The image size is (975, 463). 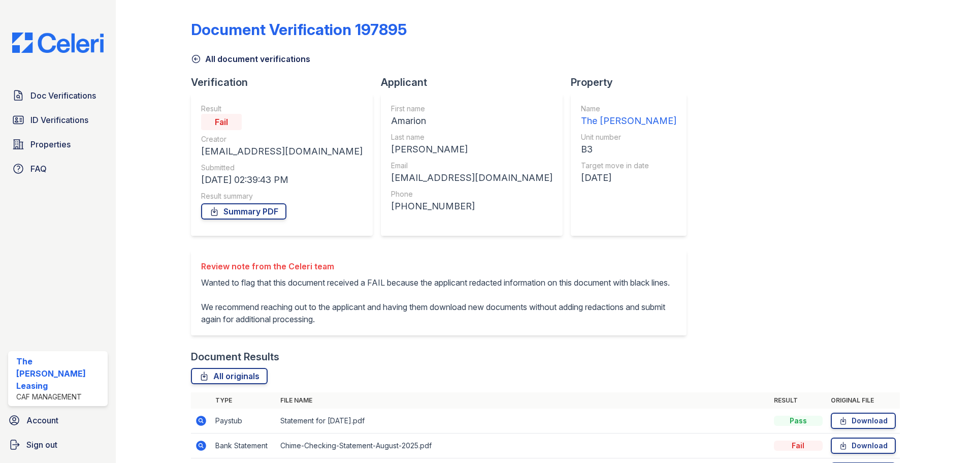 I want to click on div: Applicant, so click(x=476, y=82).